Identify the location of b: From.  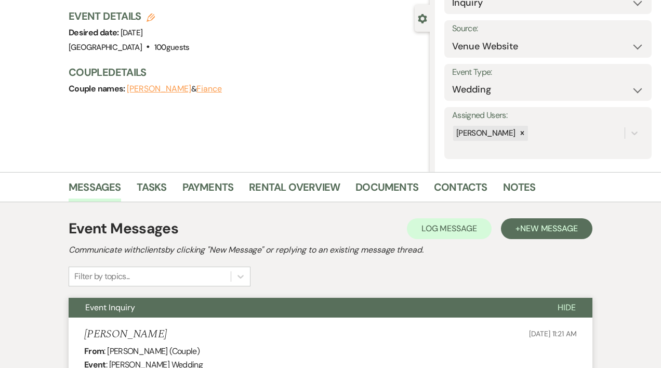
(94, 351).